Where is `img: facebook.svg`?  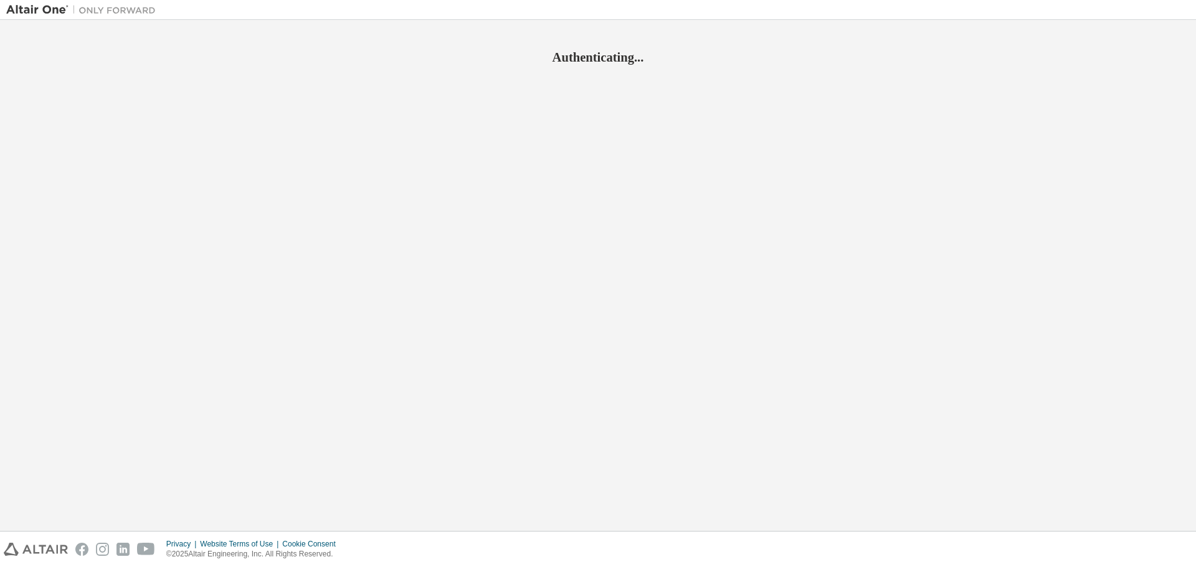 img: facebook.svg is located at coordinates (82, 549).